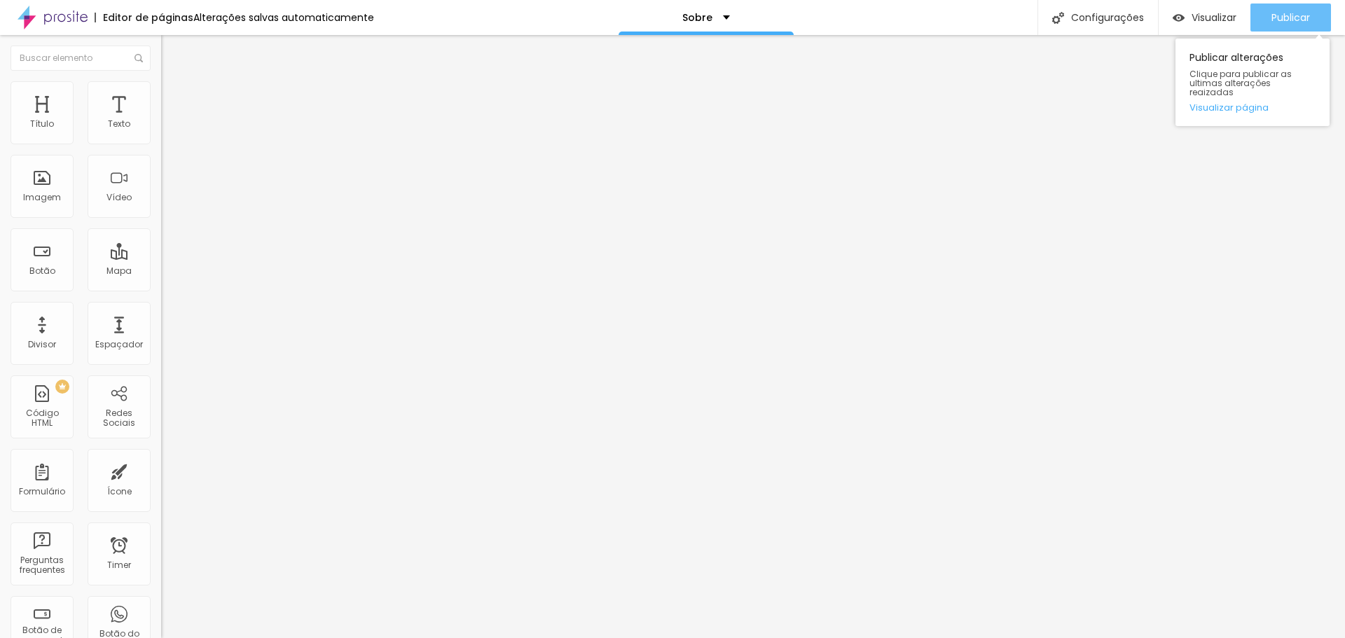  What do you see at coordinates (81, 58) in the screenshot?
I see `input: Buscar elemento` at bounding box center [81, 58].